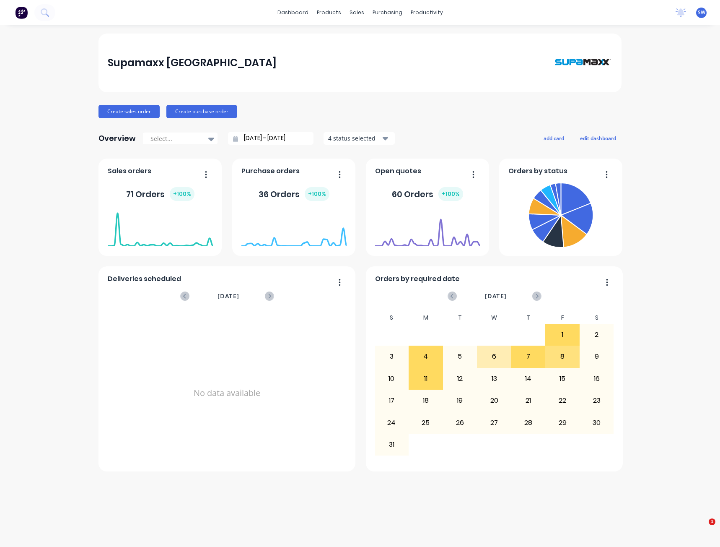  I want to click on div: 26, so click(460, 422).